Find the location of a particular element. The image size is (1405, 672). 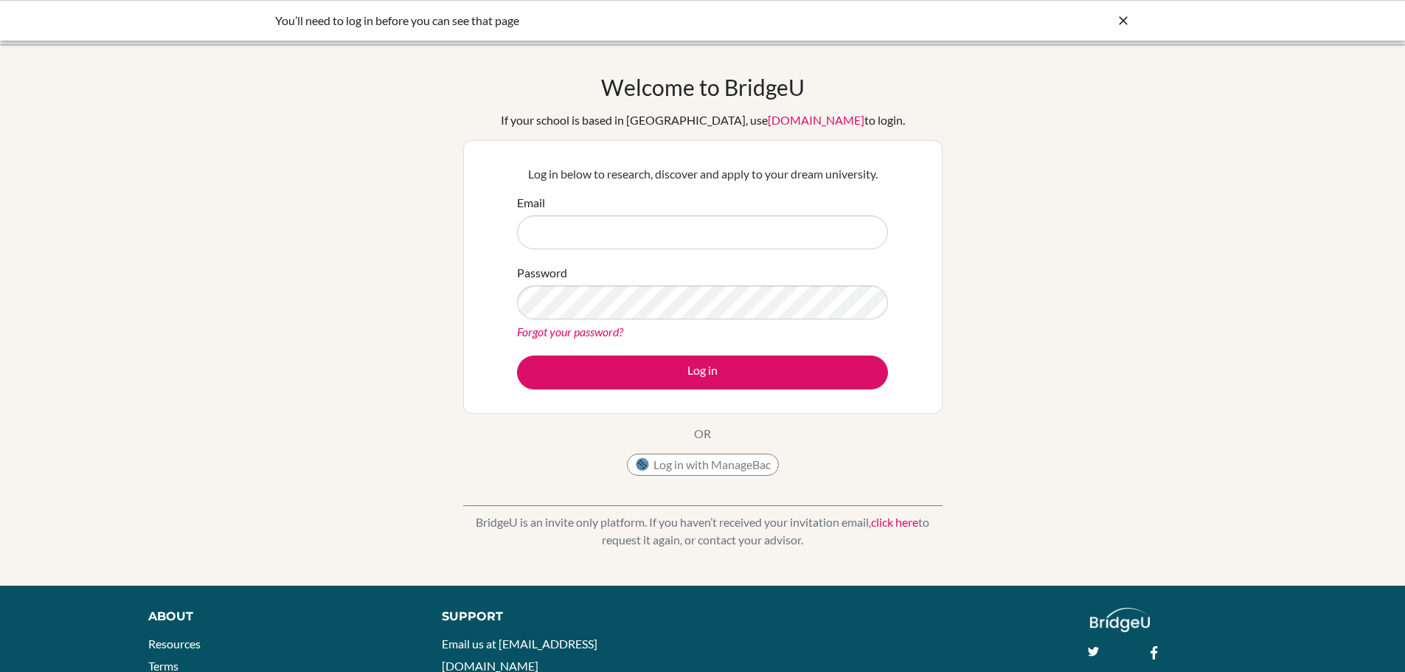

button: Log in with ManageBac is located at coordinates (703, 465).